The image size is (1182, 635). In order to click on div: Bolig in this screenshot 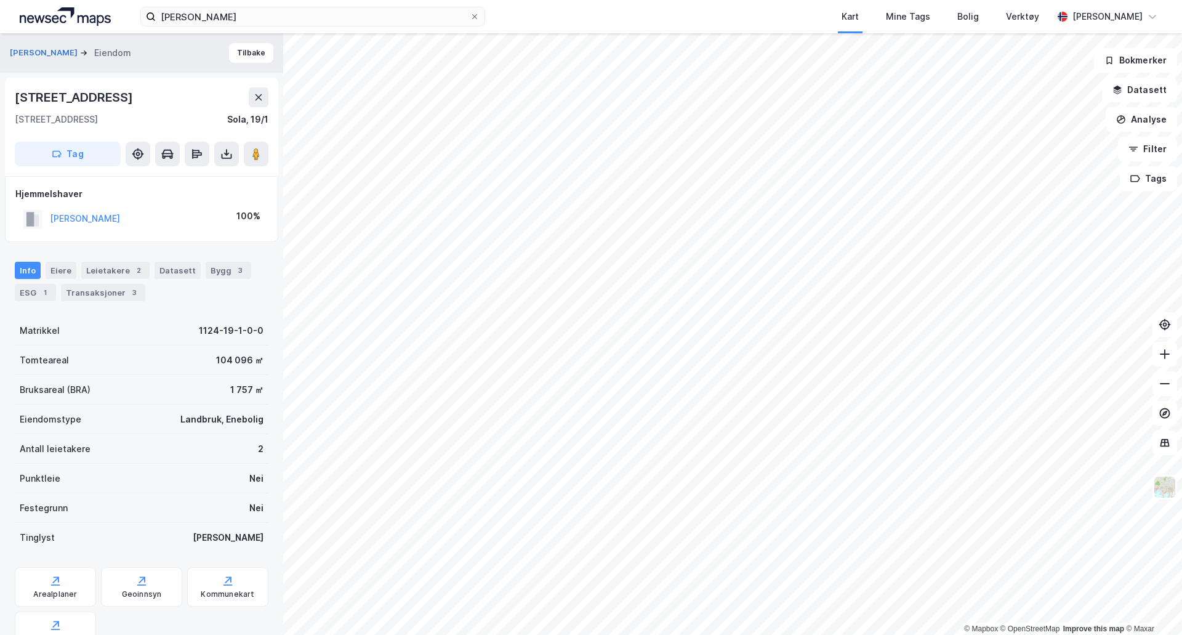, I will do `click(968, 17)`.